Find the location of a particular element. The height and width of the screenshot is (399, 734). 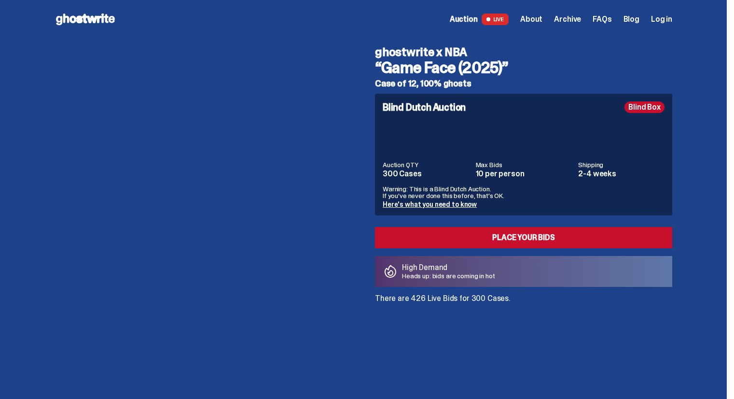

dd: 2-4 weeks is located at coordinates (621, 174).